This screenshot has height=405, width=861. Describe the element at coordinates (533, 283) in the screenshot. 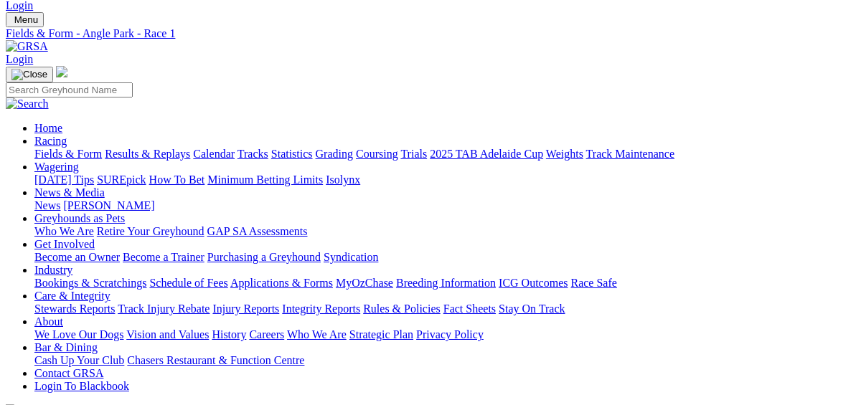

I see `a: ICG Outcomes` at that location.